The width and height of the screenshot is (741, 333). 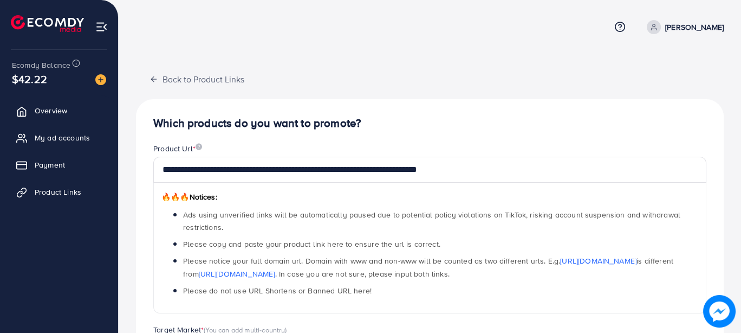 I want to click on span: Please do not use URL Shortens or Banned URL here!, so click(x=277, y=290).